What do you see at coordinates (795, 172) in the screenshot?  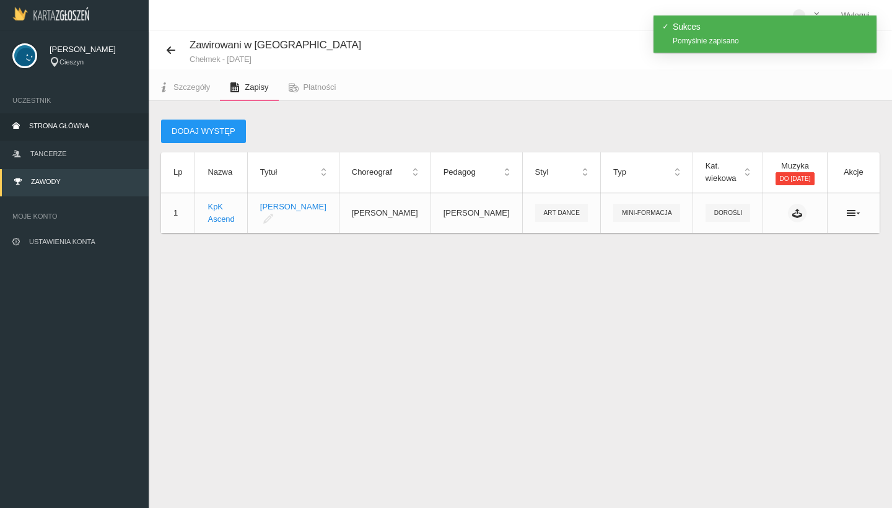 I see `th: Muzyka` at bounding box center [795, 172].